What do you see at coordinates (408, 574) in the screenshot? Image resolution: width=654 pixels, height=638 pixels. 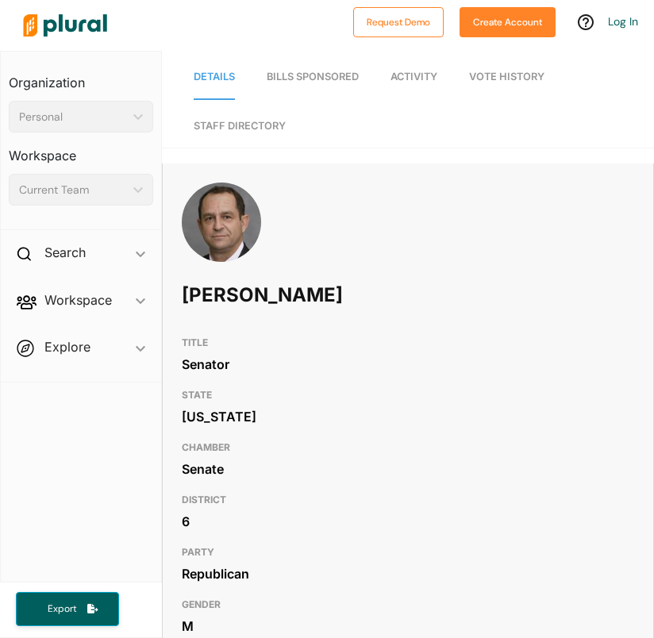 I see `div: Republican` at bounding box center [408, 574].